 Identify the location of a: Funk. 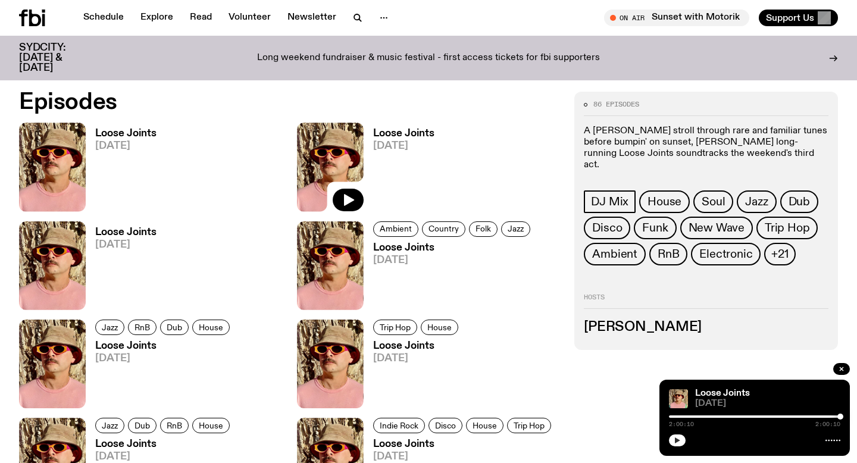
(654, 228).